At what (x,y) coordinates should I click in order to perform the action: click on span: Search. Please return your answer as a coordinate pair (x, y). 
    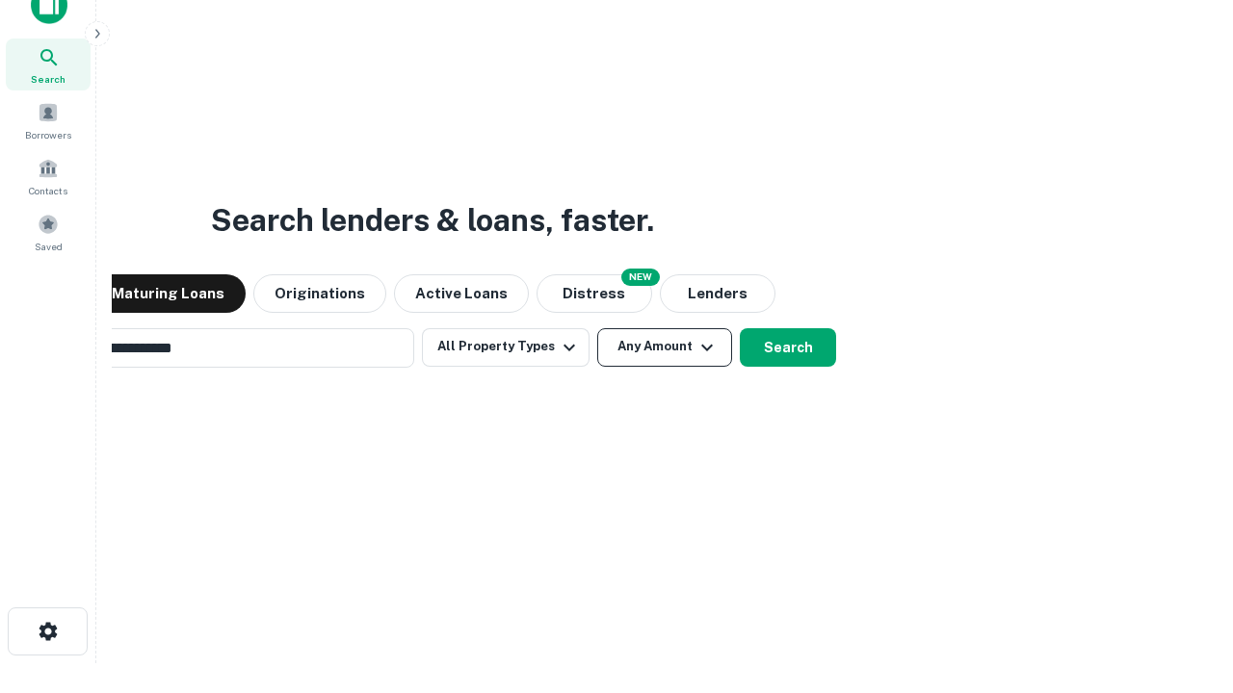
    Looking at the image, I should click on (48, 79).